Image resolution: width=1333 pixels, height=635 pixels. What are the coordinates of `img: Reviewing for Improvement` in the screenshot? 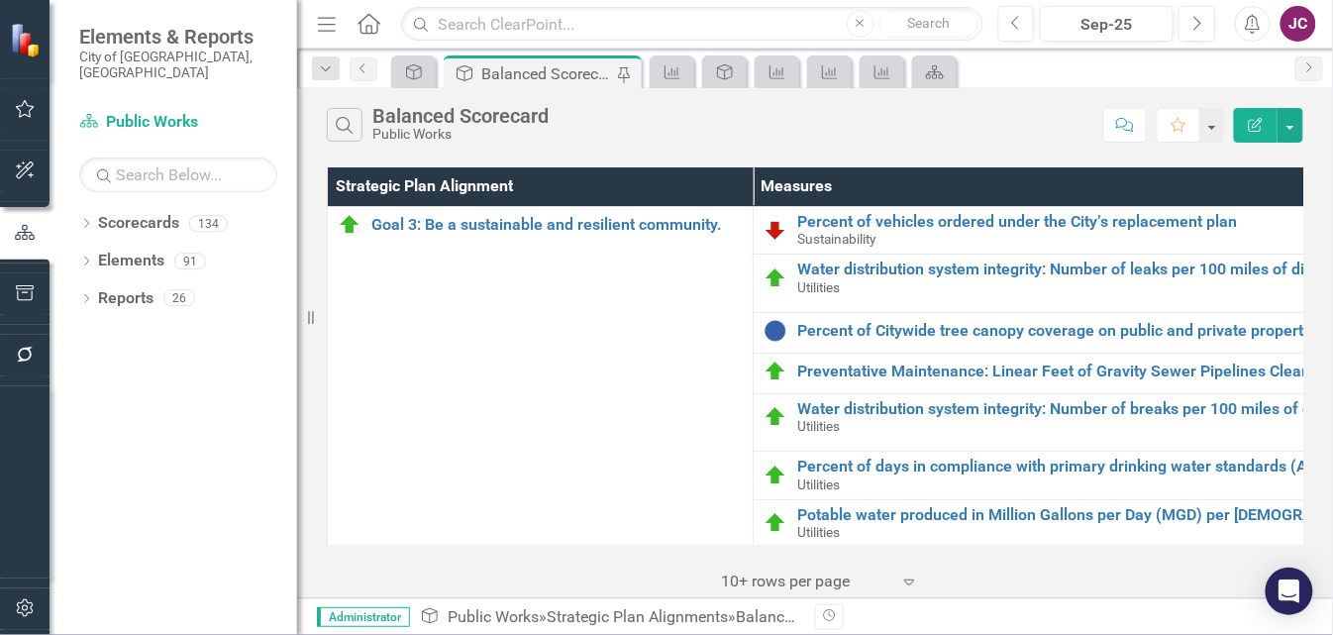 It's located at (776, 230).